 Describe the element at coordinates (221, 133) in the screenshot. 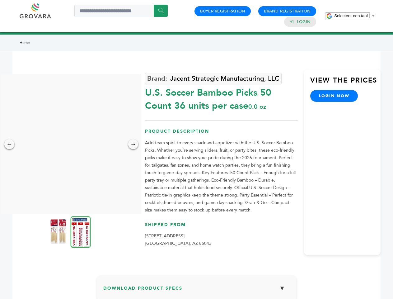

I see `h3: Product Description` at that location.